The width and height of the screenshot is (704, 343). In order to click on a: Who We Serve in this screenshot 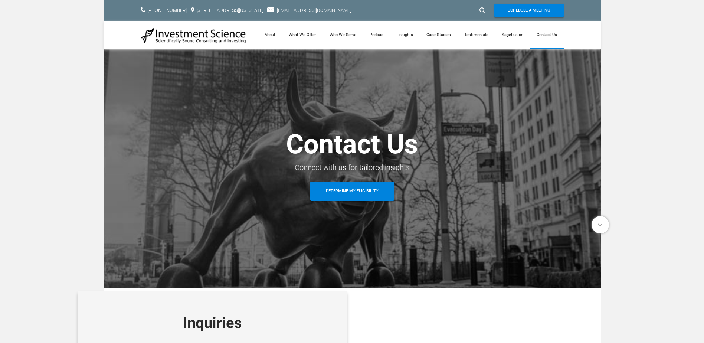, I will do `click(343, 35)`.